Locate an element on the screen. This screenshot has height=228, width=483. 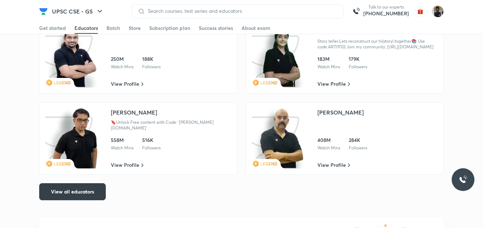
input: Search courses, test series and educators is located at coordinates (241, 11).